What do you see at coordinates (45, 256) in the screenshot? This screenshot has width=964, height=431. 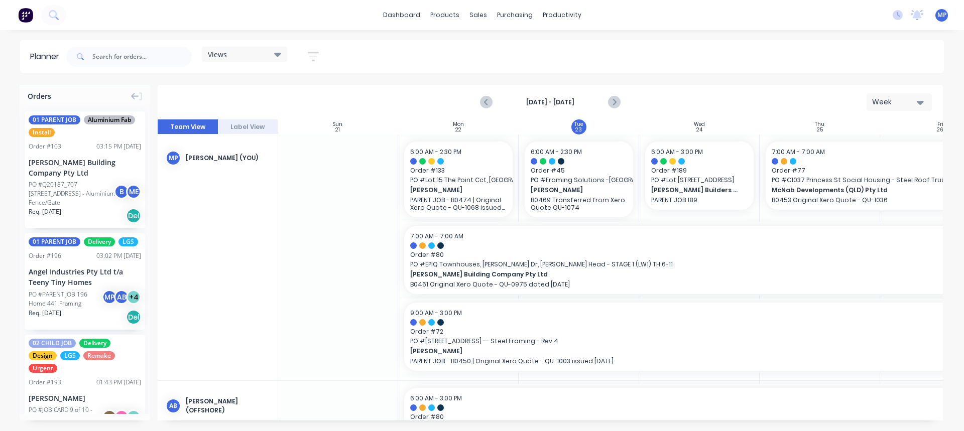 I see `div: Order # 196` at bounding box center [45, 256].